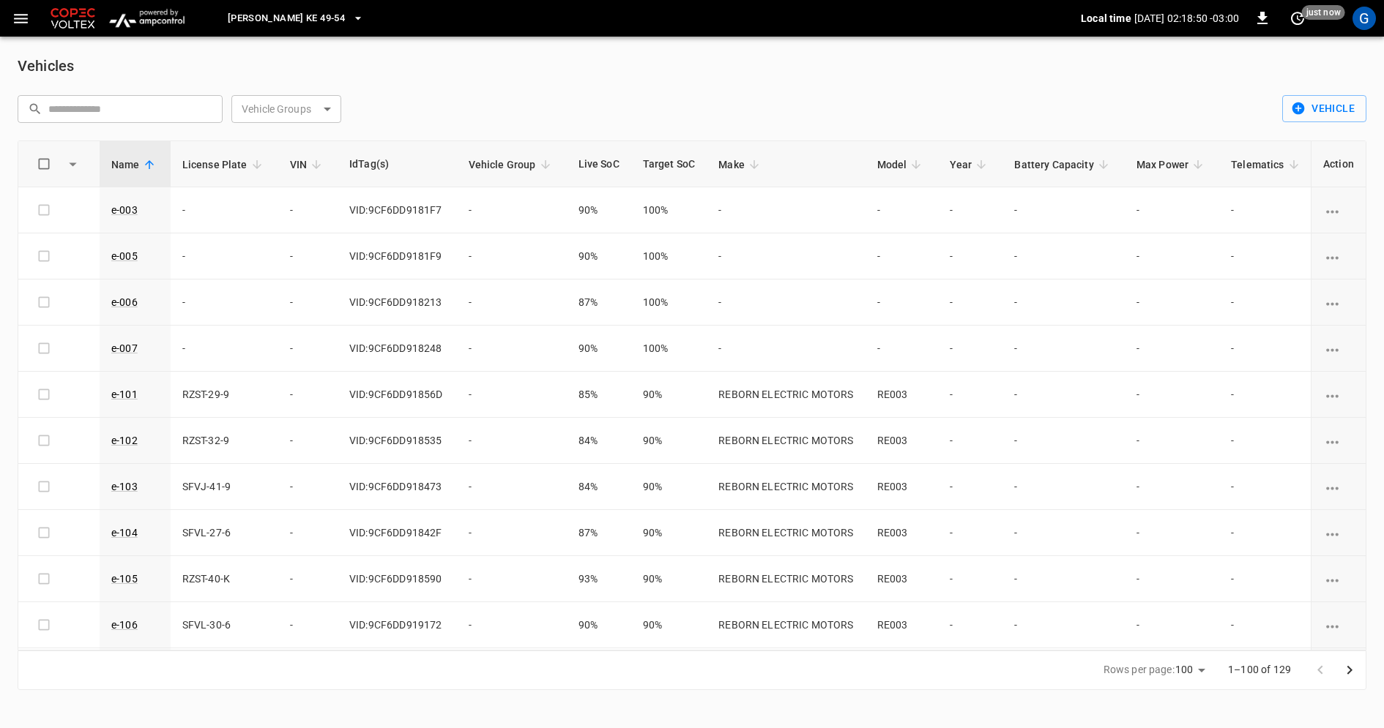 This screenshot has width=1384, height=728. What do you see at coordinates (124, 302) in the screenshot?
I see `a: e-006` at bounding box center [124, 302].